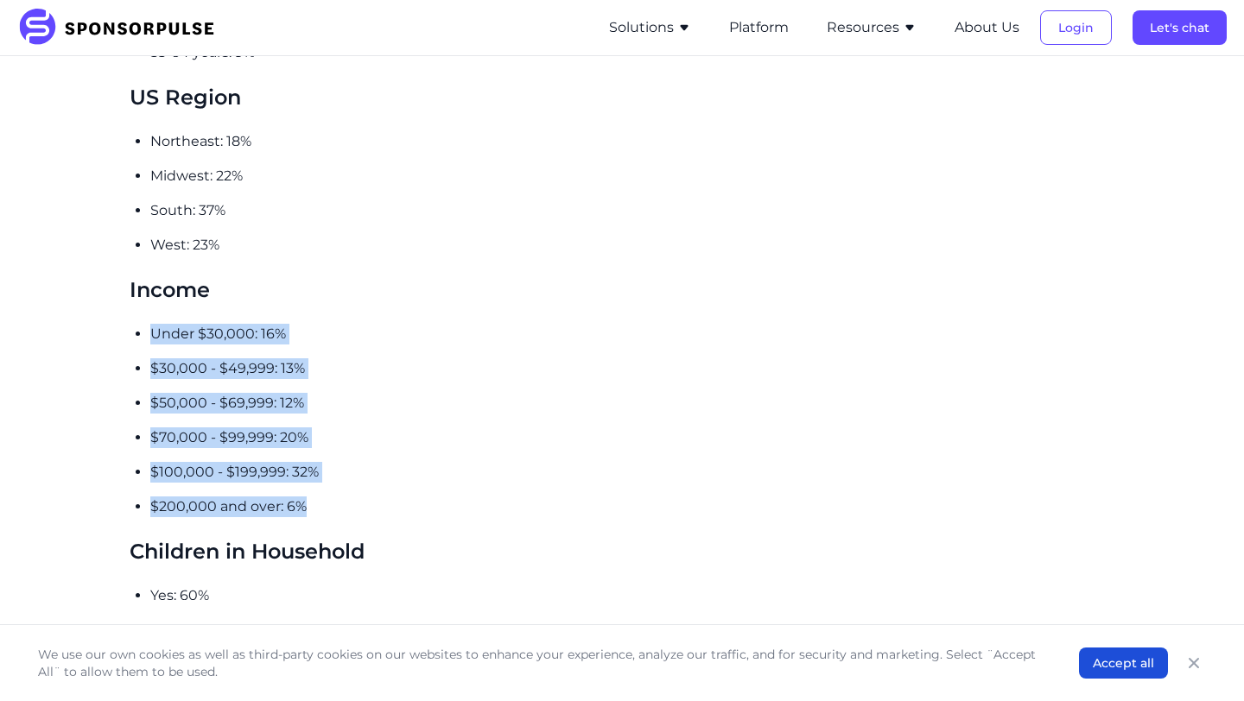 Image resolution: width=1244 pixels, height=701 pixels. I want to click on h3: US Region, so click(497, 97).